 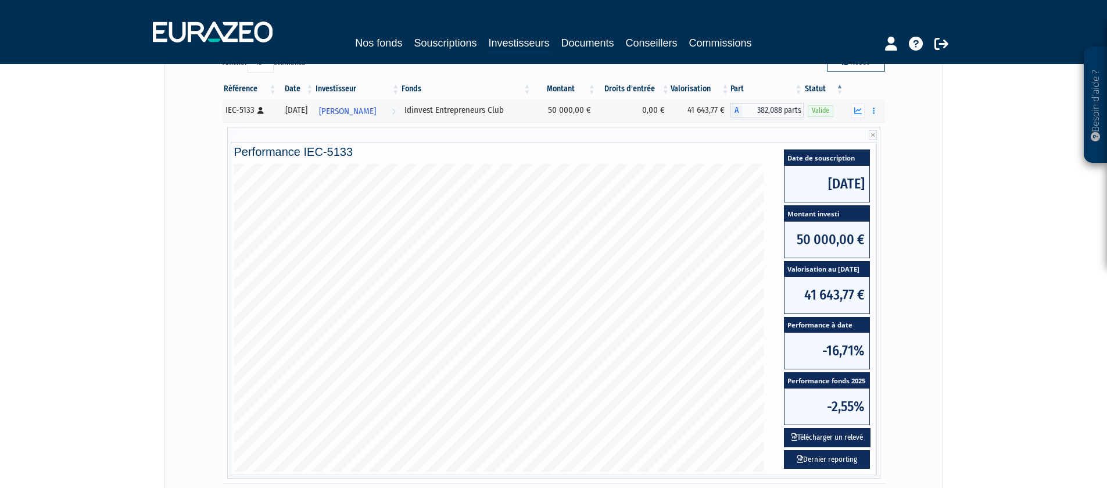 I want to click on a: Investisseurs, so click(x=518, y=44).